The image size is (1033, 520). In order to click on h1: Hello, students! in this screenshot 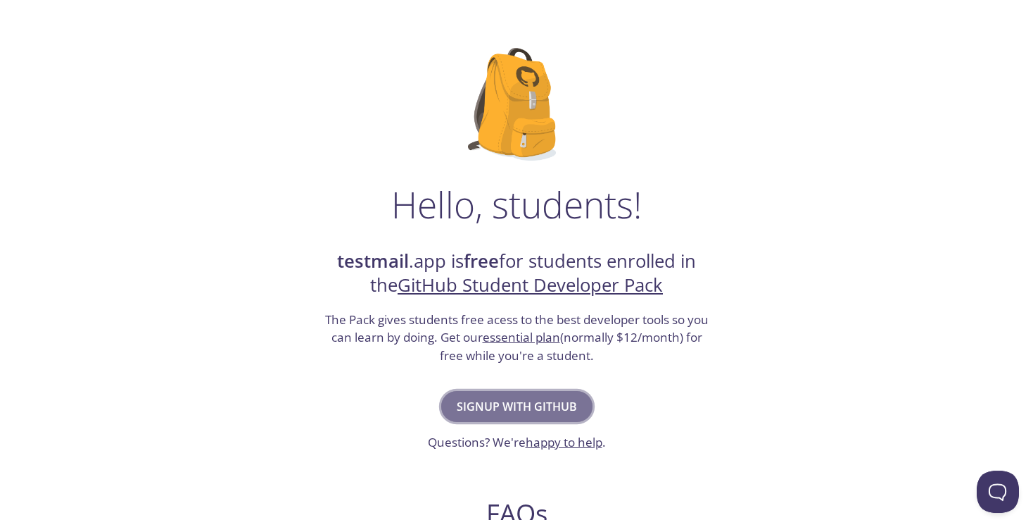, I will do `click(517, 204)`.